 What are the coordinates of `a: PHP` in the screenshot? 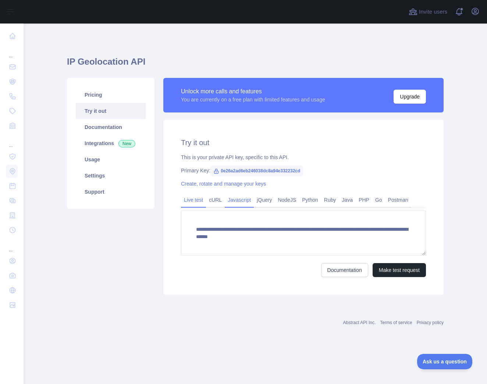 It's located at (364, 200).